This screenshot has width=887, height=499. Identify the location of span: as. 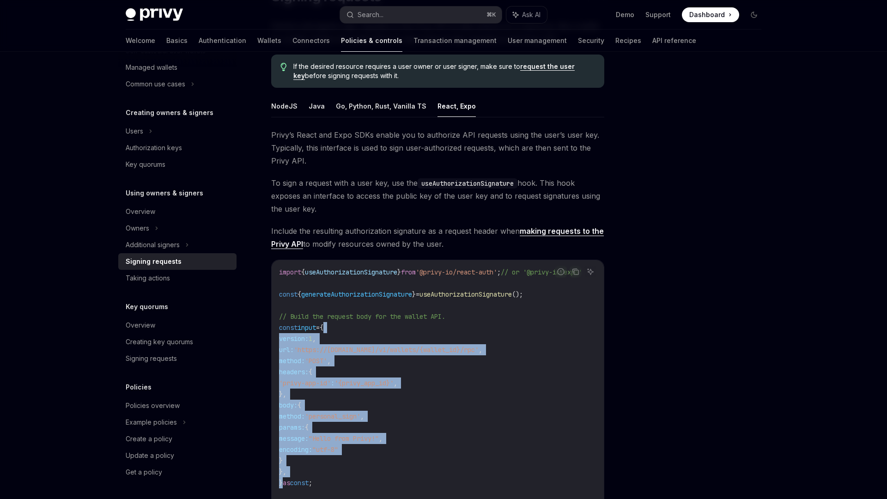
(286, 483).